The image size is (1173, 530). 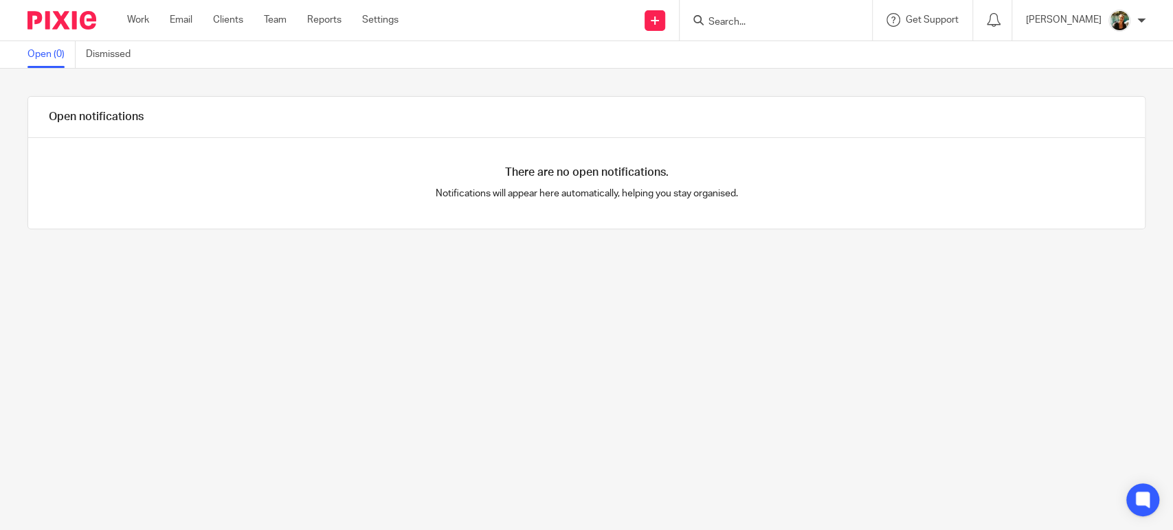 I want to click on a: Email, so click(x=181, y=20).